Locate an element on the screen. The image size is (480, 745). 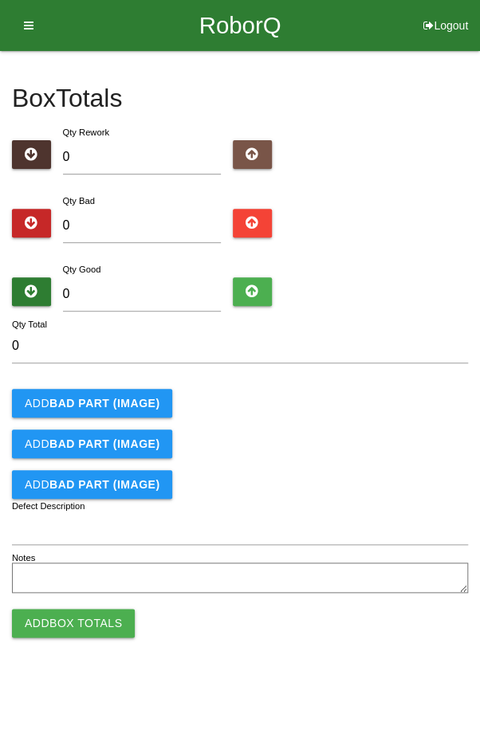
label: Qty Rework is located at coordinates (86, 132).